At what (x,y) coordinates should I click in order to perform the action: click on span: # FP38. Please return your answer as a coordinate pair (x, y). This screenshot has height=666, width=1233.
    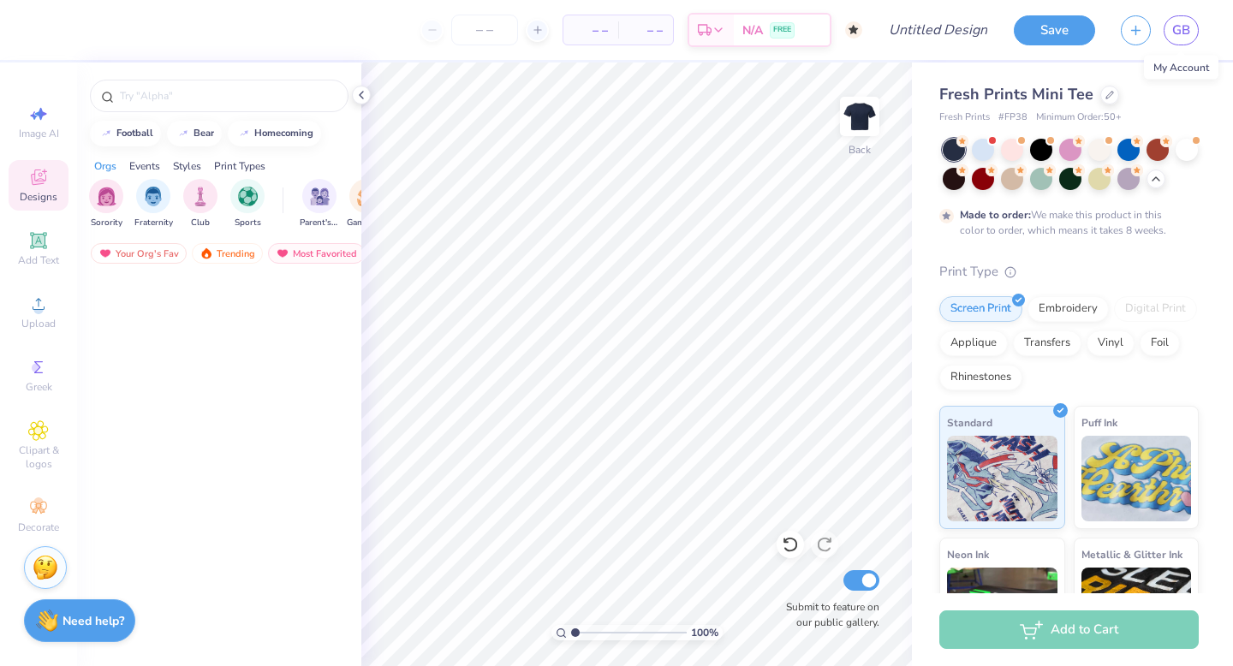
    Looking at the image, I should click on (1013, 117).